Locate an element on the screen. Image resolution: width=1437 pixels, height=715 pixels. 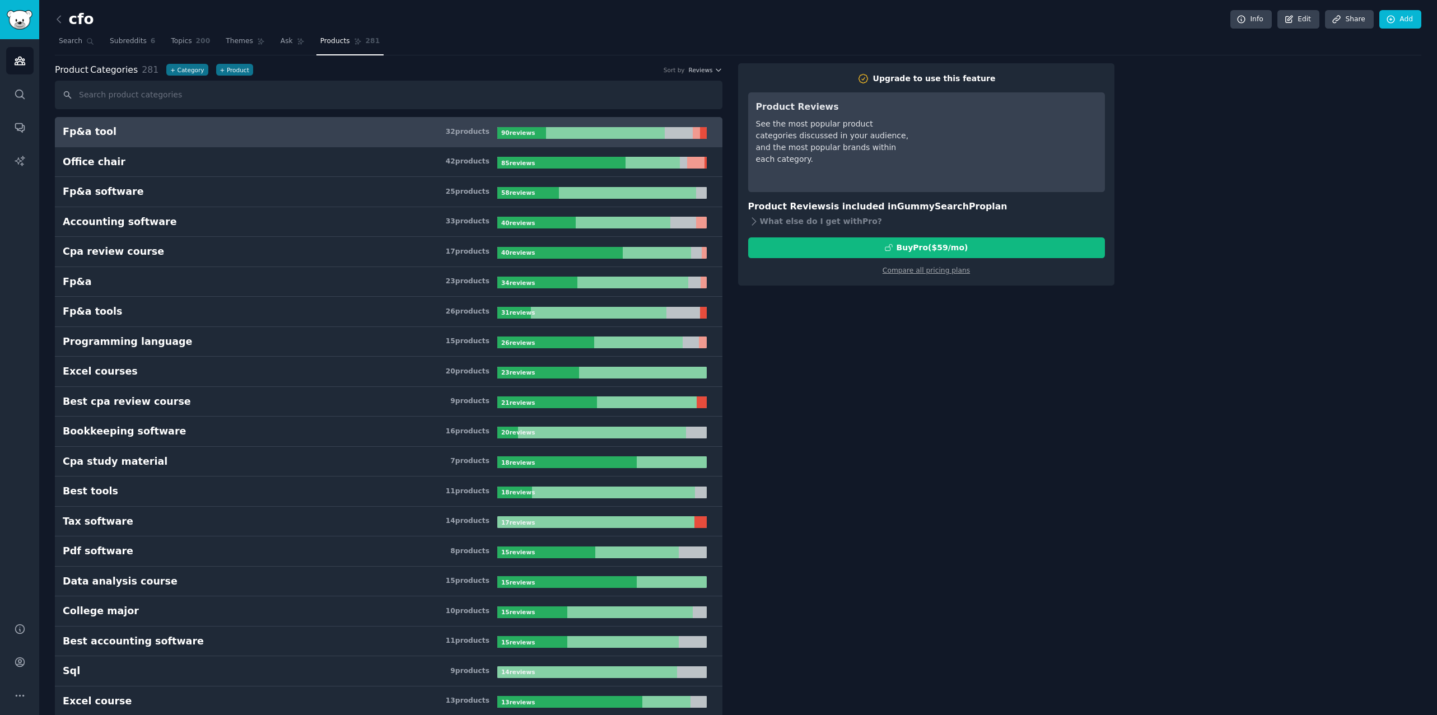
b: 14 review s is located at coordinates (518, 672).